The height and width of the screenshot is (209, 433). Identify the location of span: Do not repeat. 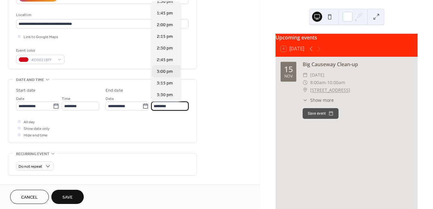
(30, 166).